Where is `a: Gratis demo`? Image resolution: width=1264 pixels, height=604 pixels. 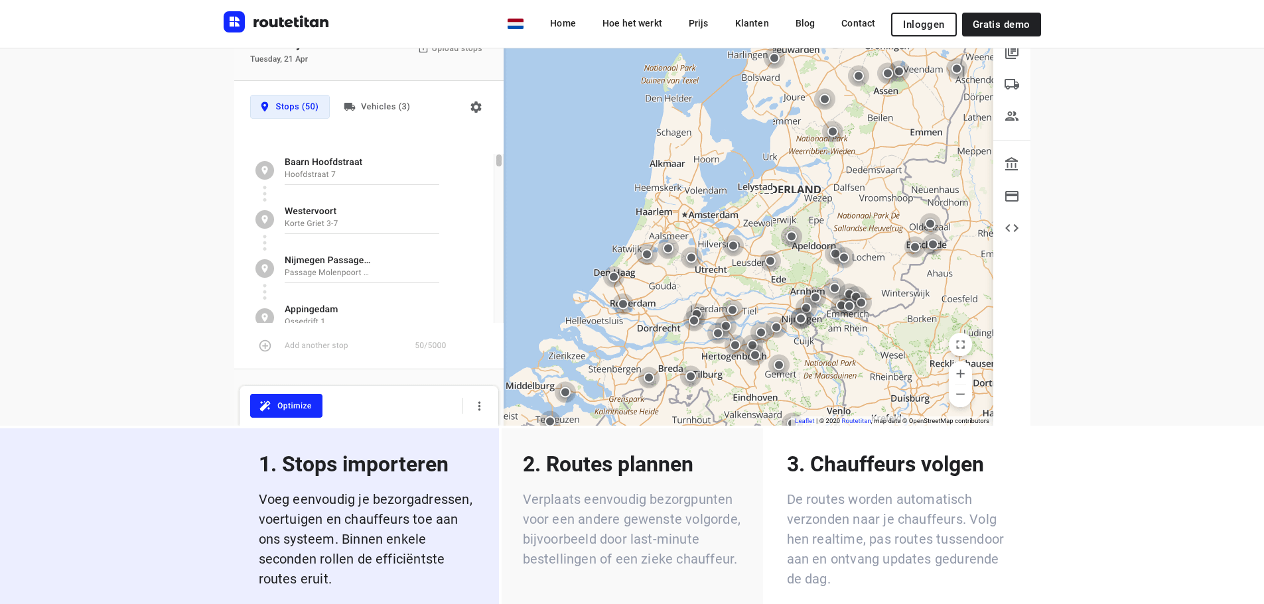
a: Gratis demo is located at coordinates (1001, 25).